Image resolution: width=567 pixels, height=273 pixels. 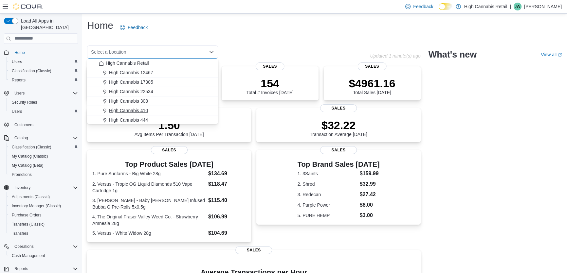 I want to click on span: High Cannabis Retail, so click(x=127, y=63).